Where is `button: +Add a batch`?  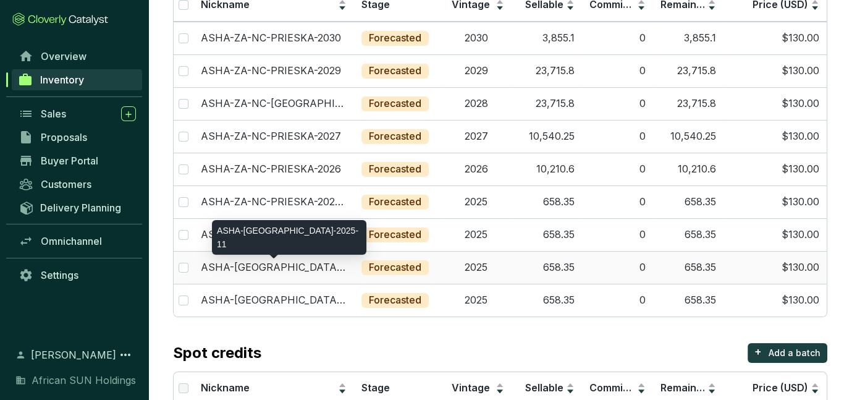 button: +Add a batch is located at coordinates (787, 353).